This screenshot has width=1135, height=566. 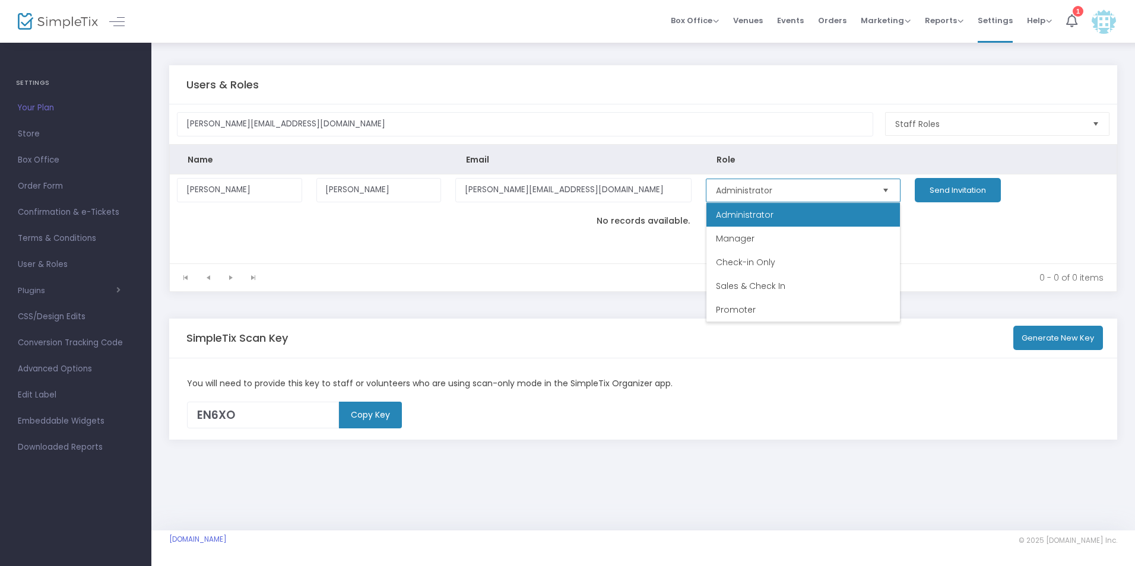 I want to click on th: Name, so click(x=239, y=160).